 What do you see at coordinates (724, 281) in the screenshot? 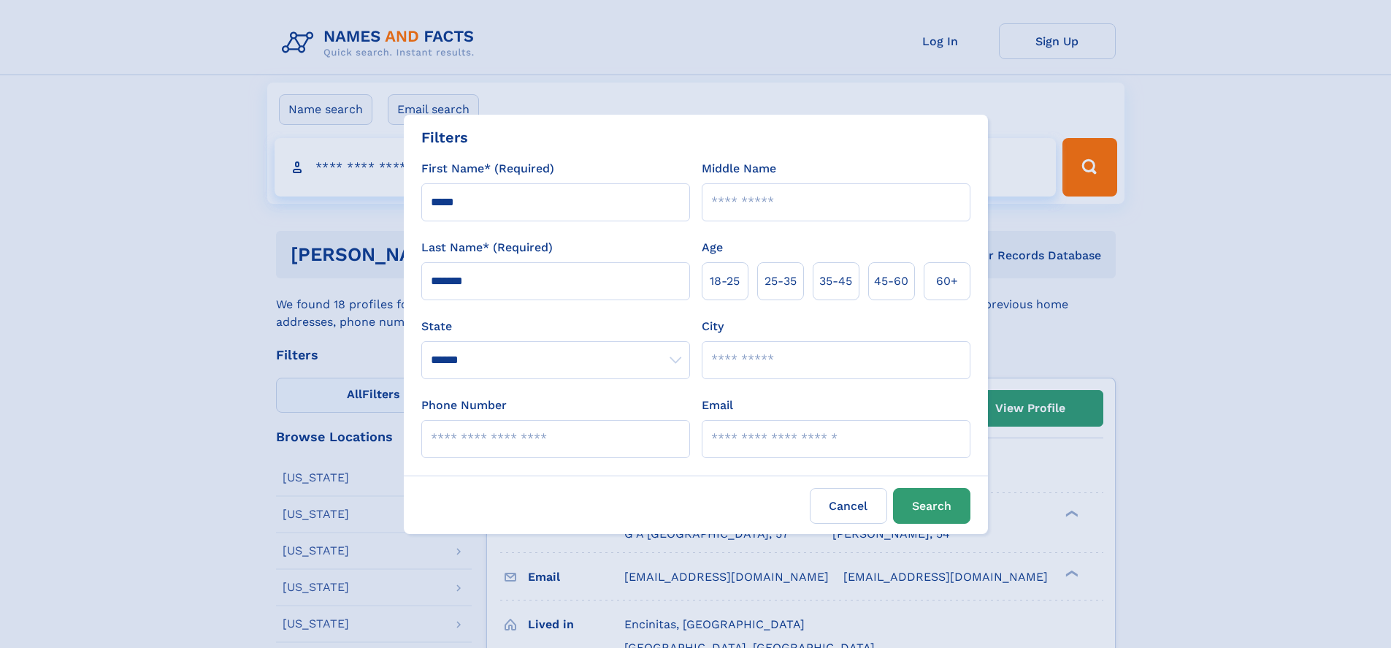
I see `span: 18‑25` at bounding box center [724, 281].